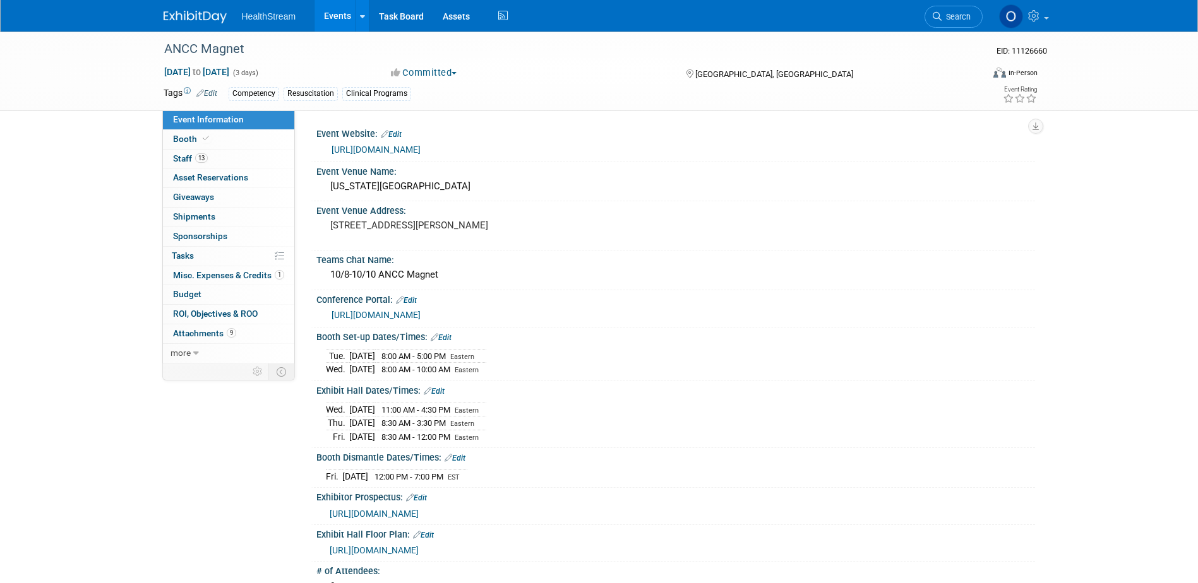  I want to click on div: Exhibit Hall Floor Plan:, so click(676, 534).